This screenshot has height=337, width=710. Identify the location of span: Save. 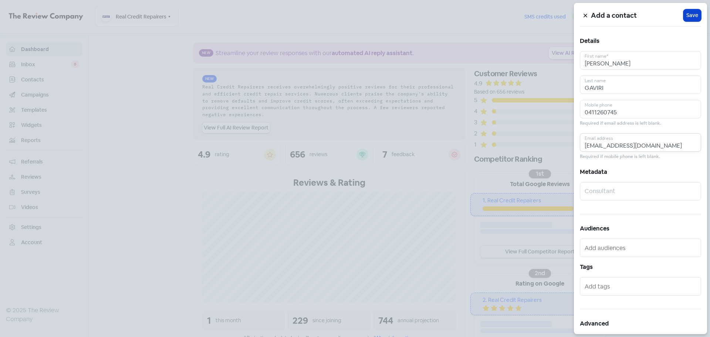
(693, 15).